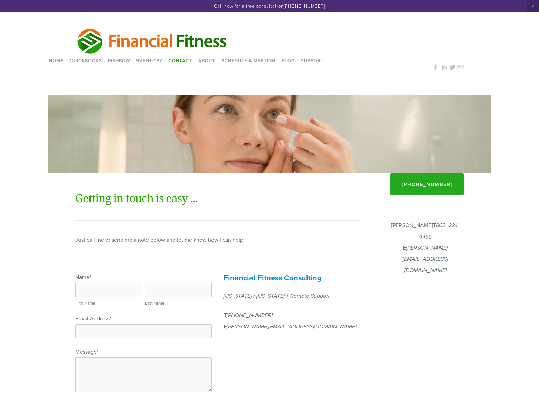  Describe the element at coordinates (270, 134) in the screenshot. I see `h1: Contact` at that location.